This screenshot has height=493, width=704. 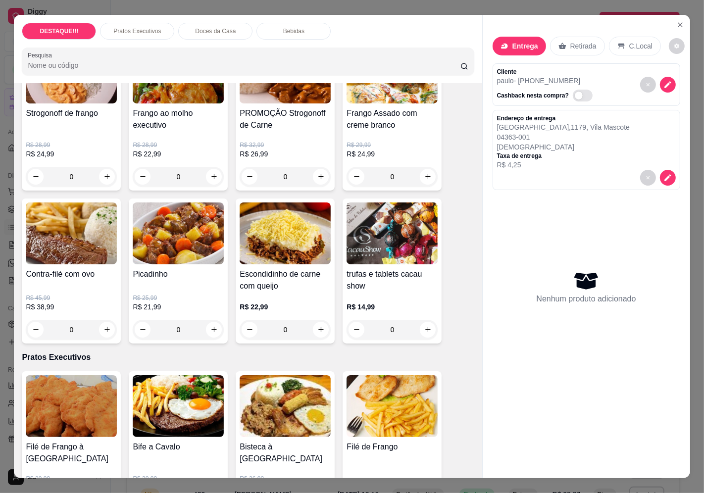 I want to click on p: R$ 45,99, so click(x=71, y=298).